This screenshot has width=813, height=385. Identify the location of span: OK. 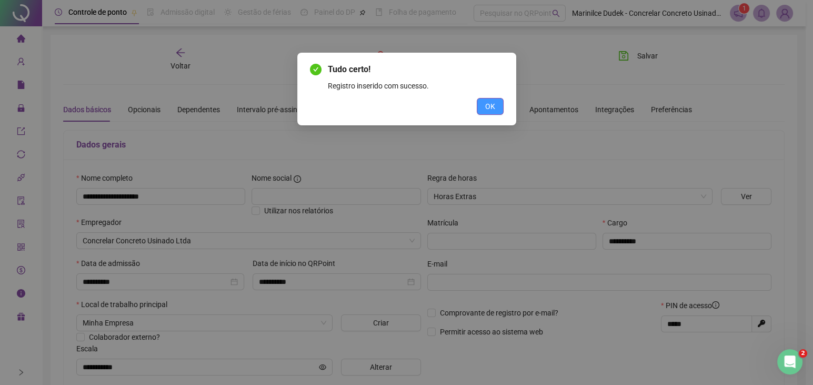
(490, 106).